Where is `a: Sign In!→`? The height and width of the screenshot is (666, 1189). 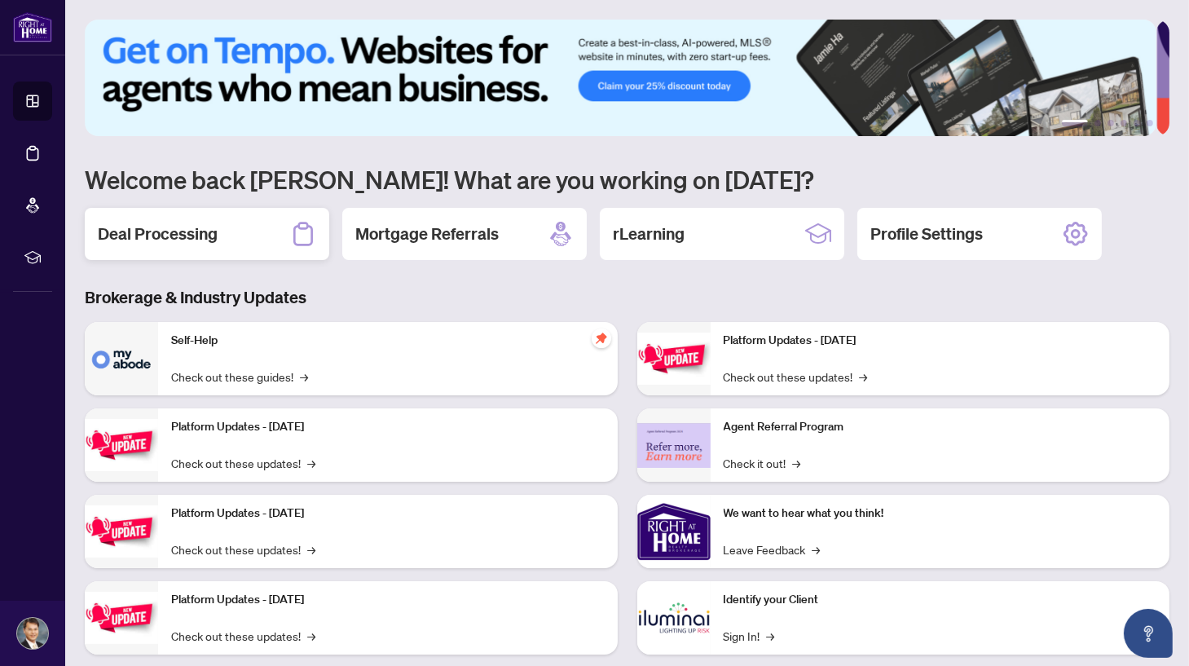
a: Sign In!→ is located at coordinates (749, 636).